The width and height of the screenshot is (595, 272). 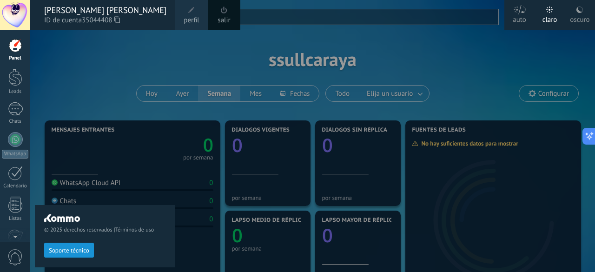 I want to click on span: perfil, so click(x=191, y=20).